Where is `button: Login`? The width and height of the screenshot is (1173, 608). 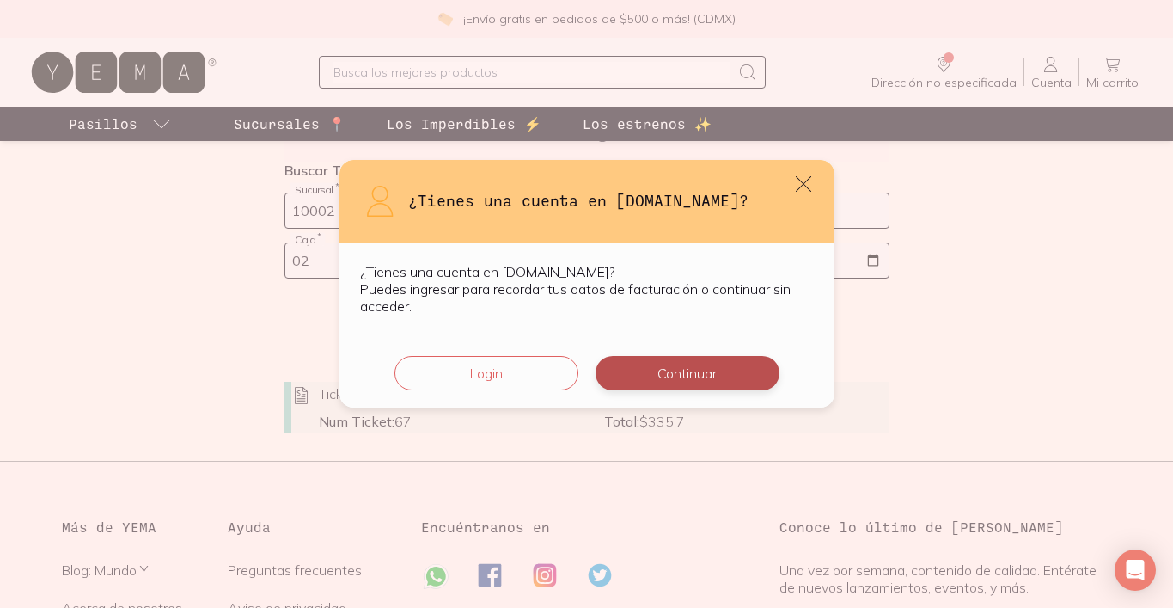 button: Login is located at coordinates (487, 373).